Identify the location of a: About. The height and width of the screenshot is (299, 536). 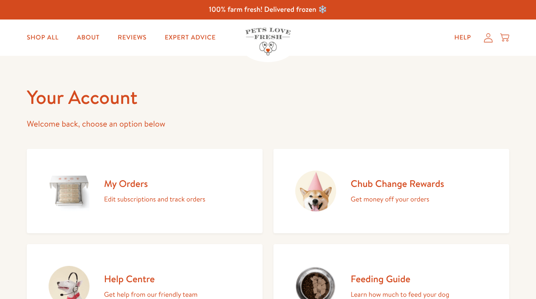
(88, 38).